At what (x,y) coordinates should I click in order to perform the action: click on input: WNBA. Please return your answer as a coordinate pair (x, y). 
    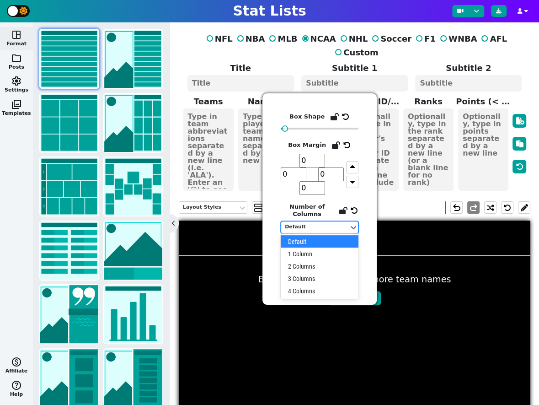
    Looking at the image, I should click on (444, 38).